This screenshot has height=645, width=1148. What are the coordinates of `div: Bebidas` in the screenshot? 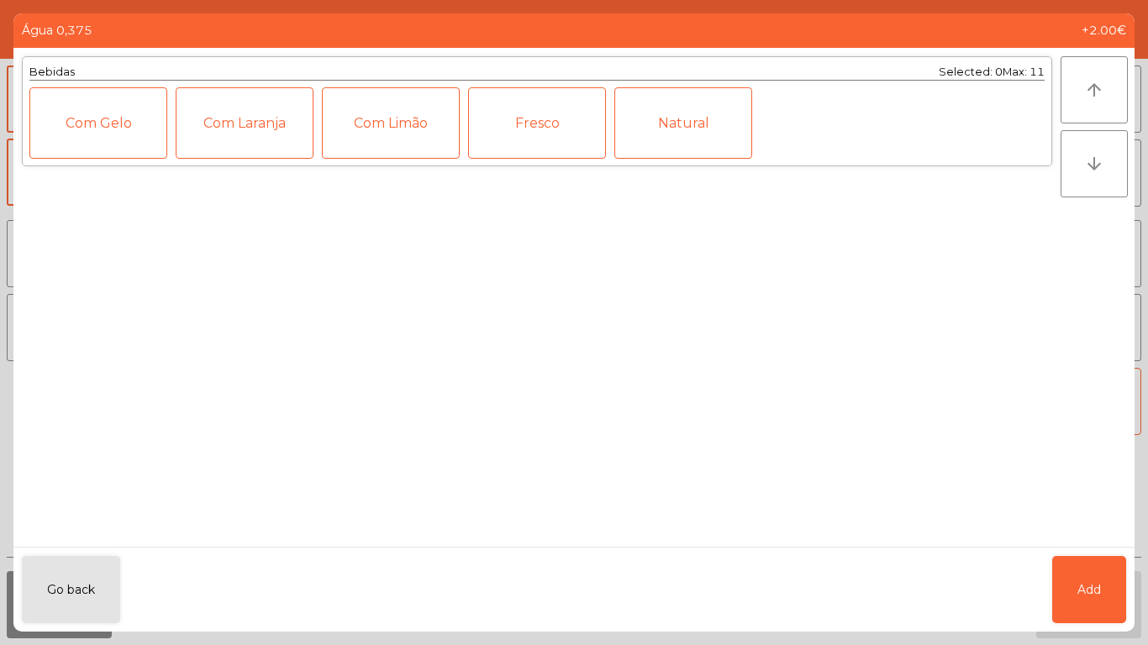 It's located at (52, 71).